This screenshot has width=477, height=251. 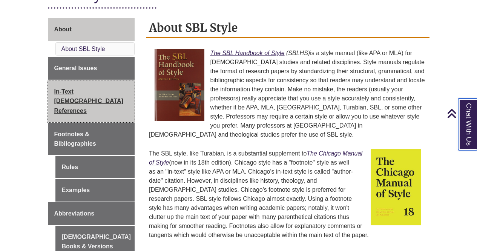 What do you see at coordinates (288, 28) in the screenshot?
I see `h2: About SBL Style` at bounding box center [288, 28].